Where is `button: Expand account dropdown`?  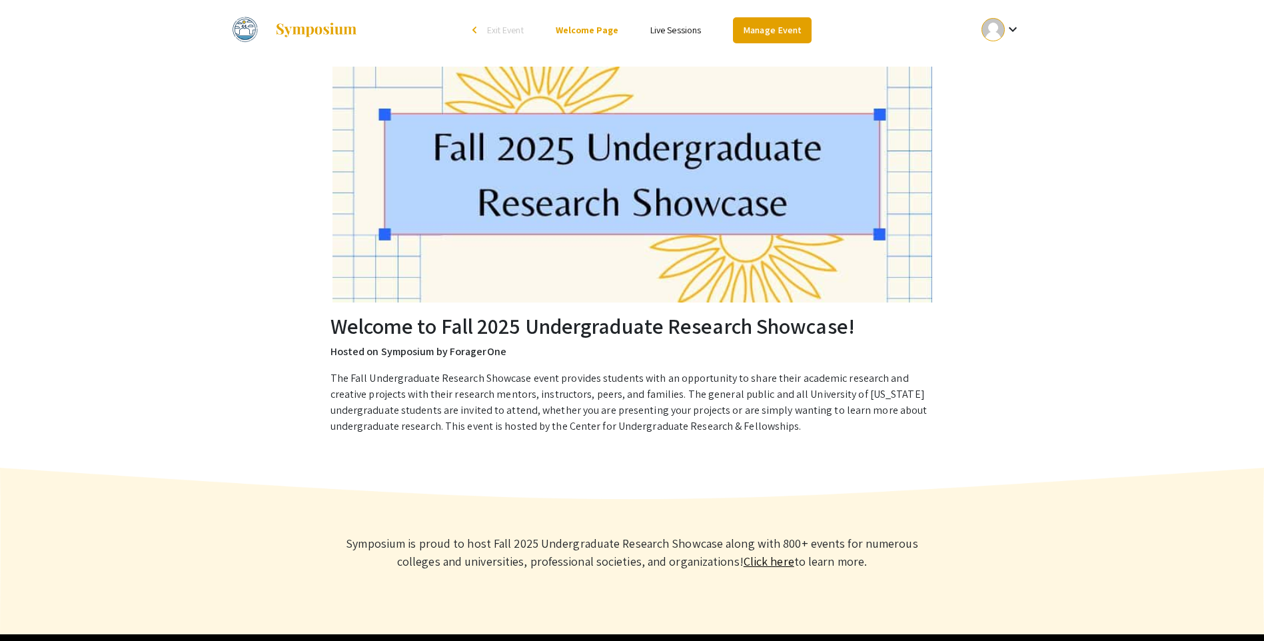
button: Expand account dropdown is located at coordinates (1000, 29).